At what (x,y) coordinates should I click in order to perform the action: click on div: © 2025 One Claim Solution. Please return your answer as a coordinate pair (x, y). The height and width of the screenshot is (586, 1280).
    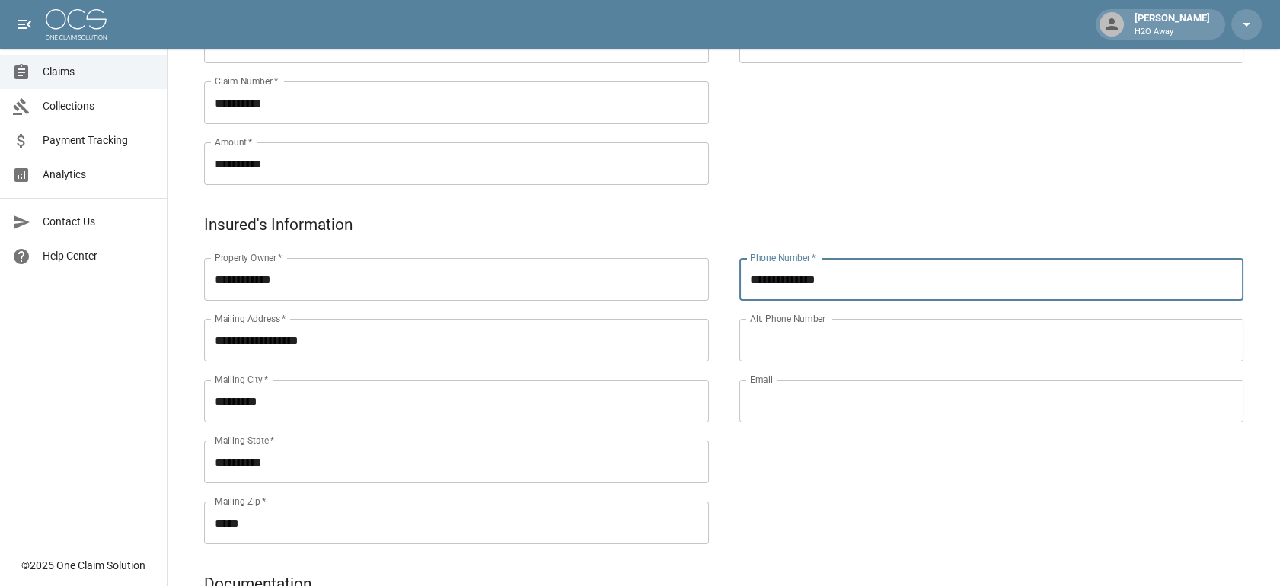
    Looking at the image, I should click on (83, 566).